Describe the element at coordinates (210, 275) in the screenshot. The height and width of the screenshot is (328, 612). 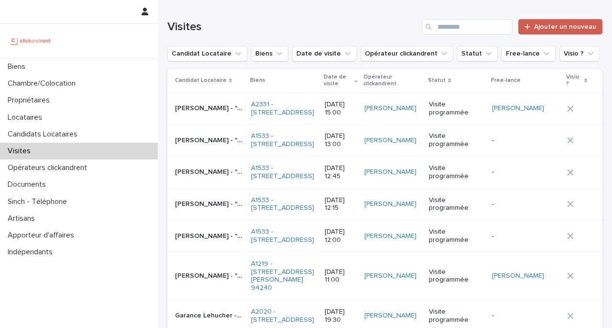
I see `p: Alexis Cartron - "A1219 - 32 avenue Jules Gravereaux, L'Haÿ-les-Roses 94240"` at that location.